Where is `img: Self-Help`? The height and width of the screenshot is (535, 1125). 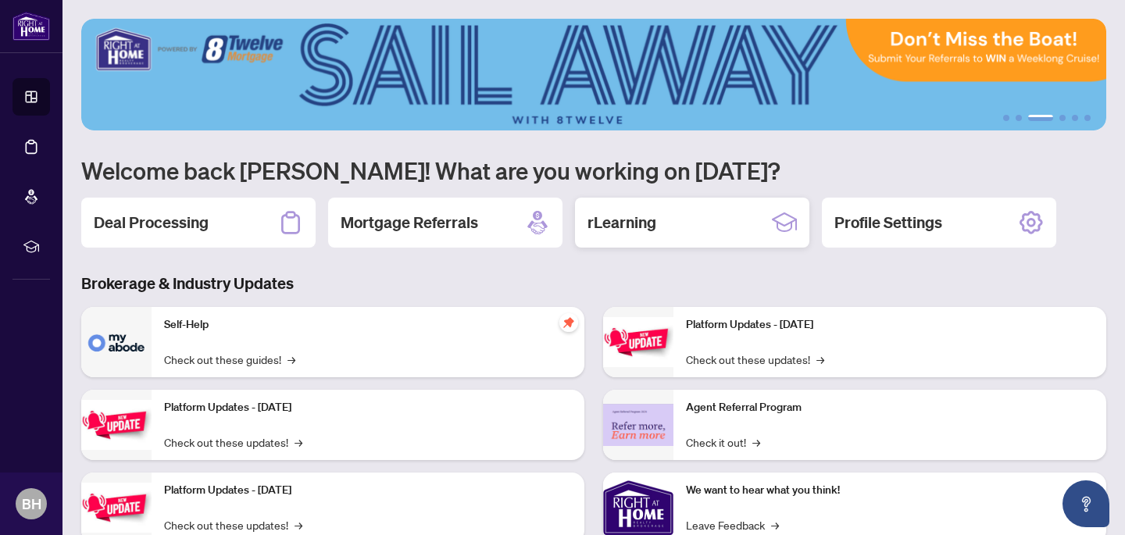
img: Self-Help is located at coordinates (116, 342).